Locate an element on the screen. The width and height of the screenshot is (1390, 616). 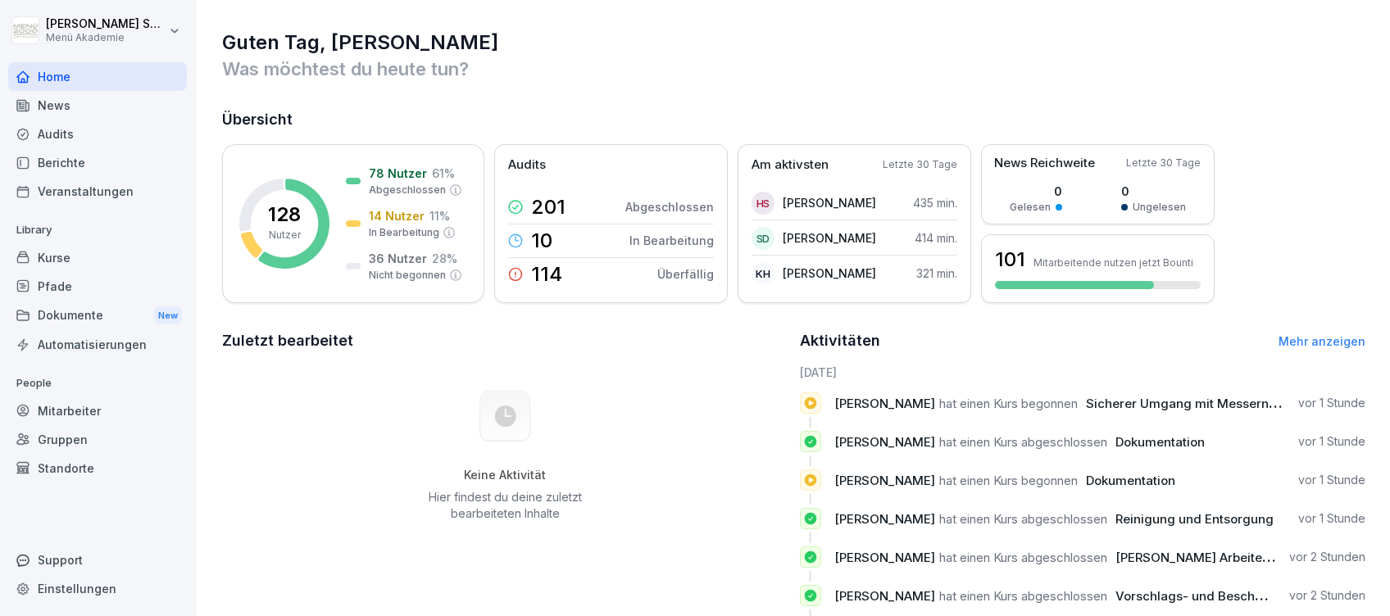
p: Überfällig is located at coordinates (685, 274).